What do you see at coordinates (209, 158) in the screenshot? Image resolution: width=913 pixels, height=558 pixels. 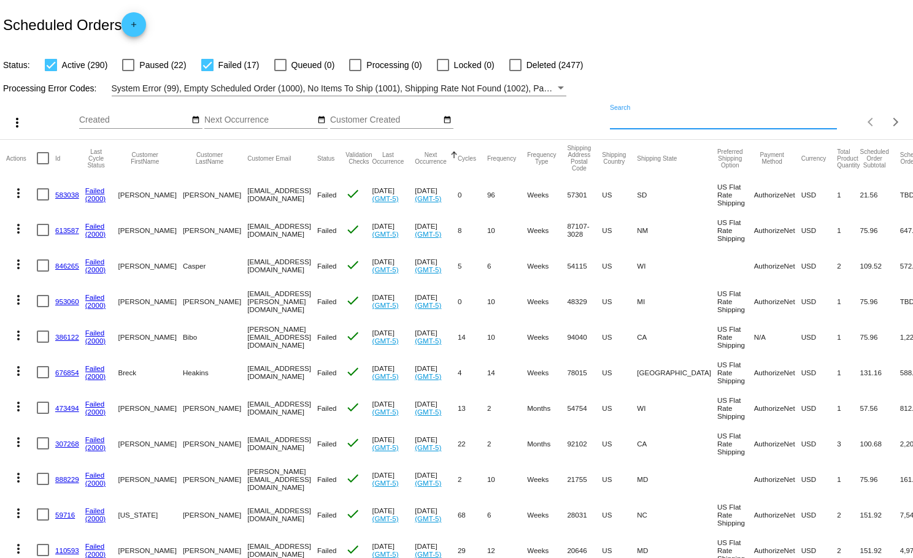 I see `button: Change sorting for CustomerLastName` at bounding box center [209, 158].